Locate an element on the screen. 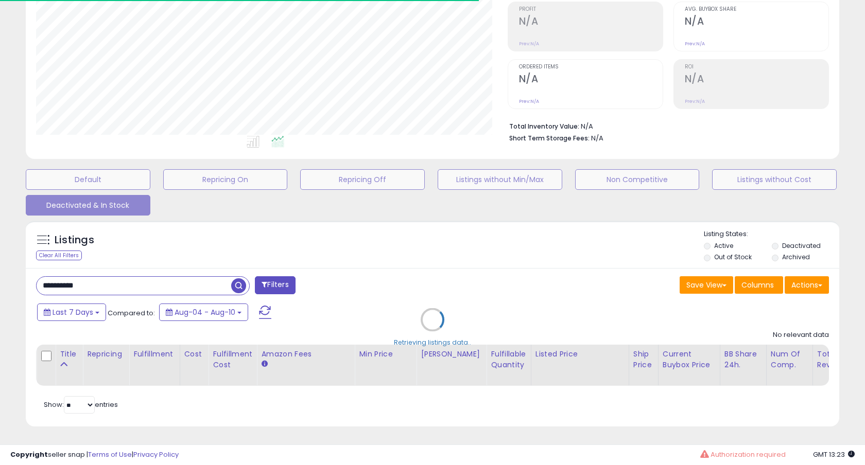 The width and height of the screenshot is (865, 465). span: Authorization required is located at coordinates (748, 455).